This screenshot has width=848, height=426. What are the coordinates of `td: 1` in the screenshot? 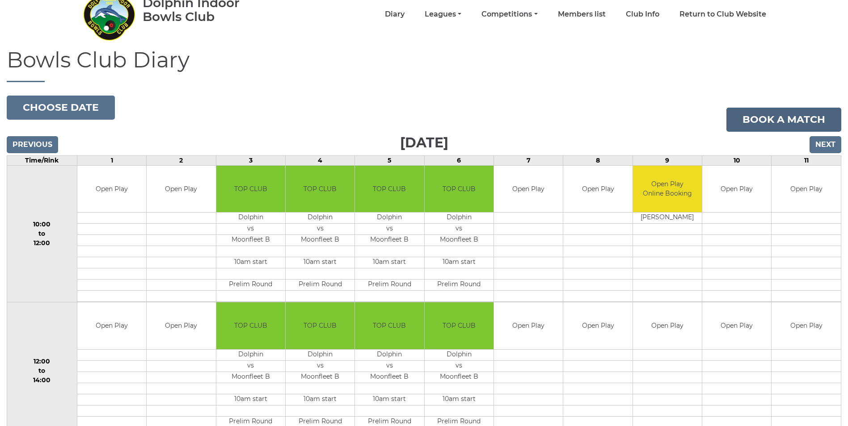 It's located at (111, 160).